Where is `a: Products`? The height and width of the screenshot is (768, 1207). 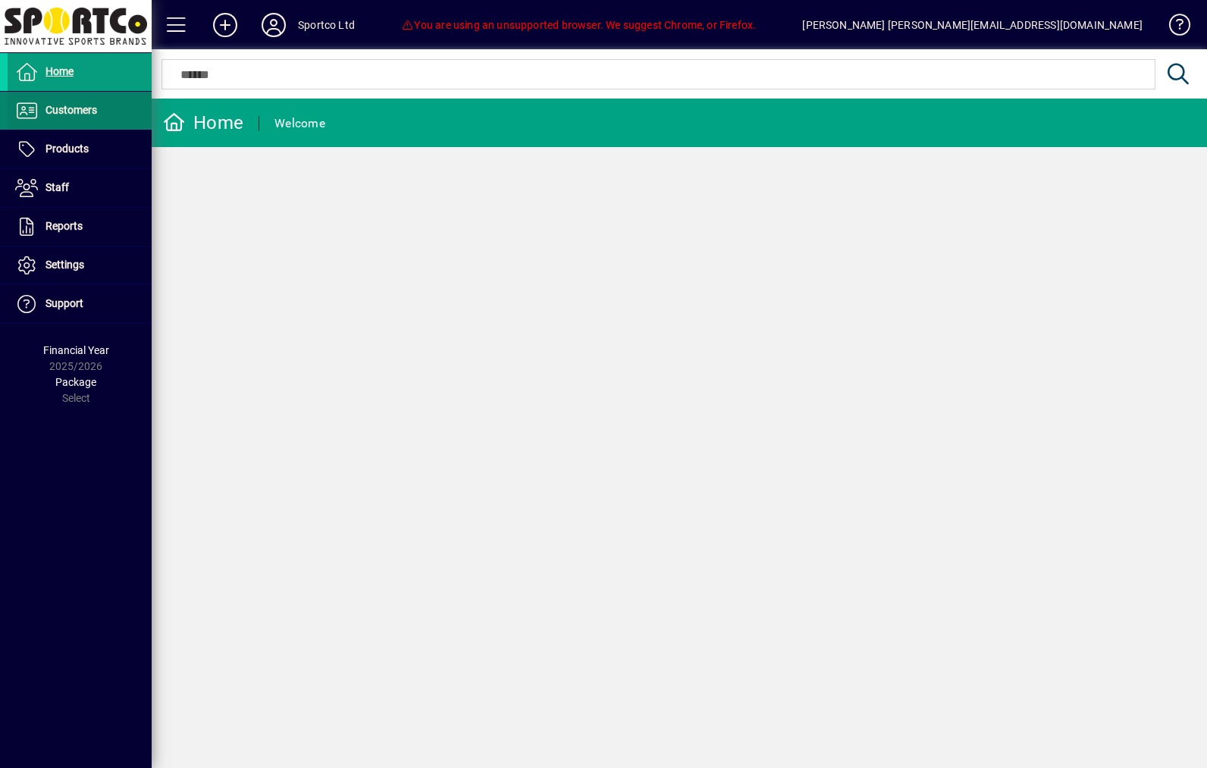 a: Products is located at coordinates (80, 149).